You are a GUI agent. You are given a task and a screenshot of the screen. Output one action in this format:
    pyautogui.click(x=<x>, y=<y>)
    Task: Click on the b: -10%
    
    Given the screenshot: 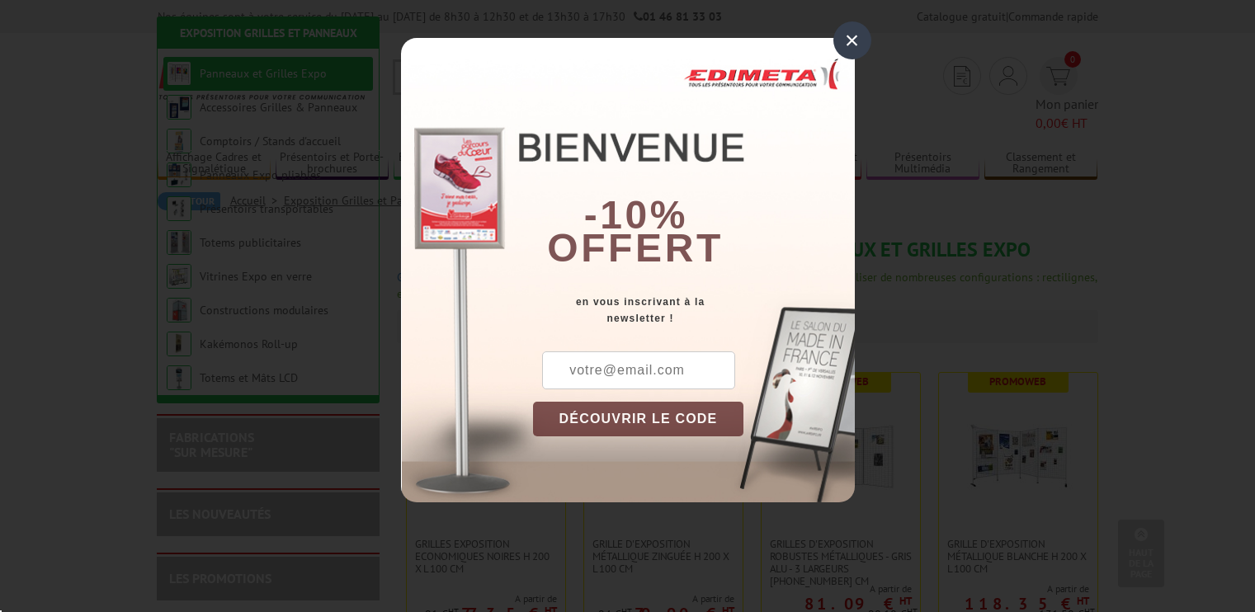 What is the action you would take?
    pyautogui.click(x=636, y=214)
    